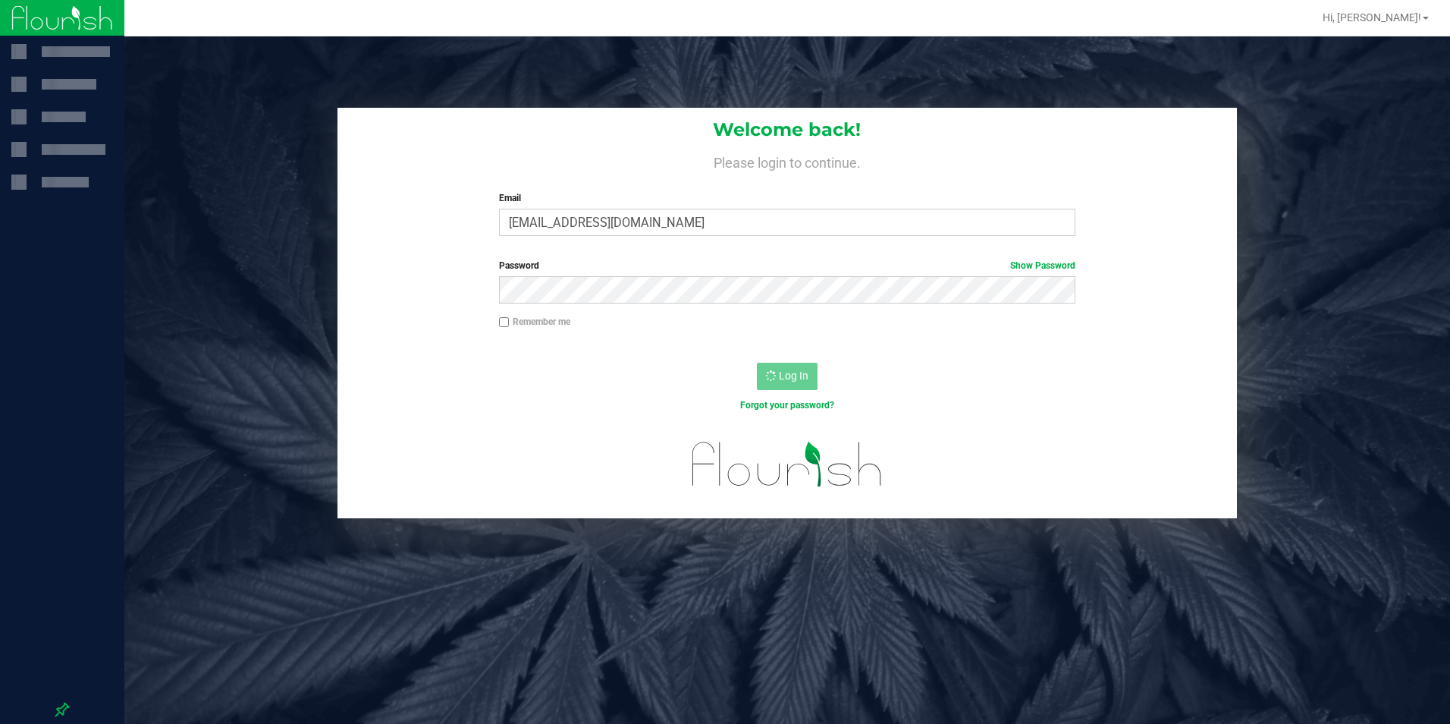 The height and width of the screenshot is (724, 1450). Describe the element at coordinates (787, 130) in the screenshot. I see `h1: Welcome back!` at that location.